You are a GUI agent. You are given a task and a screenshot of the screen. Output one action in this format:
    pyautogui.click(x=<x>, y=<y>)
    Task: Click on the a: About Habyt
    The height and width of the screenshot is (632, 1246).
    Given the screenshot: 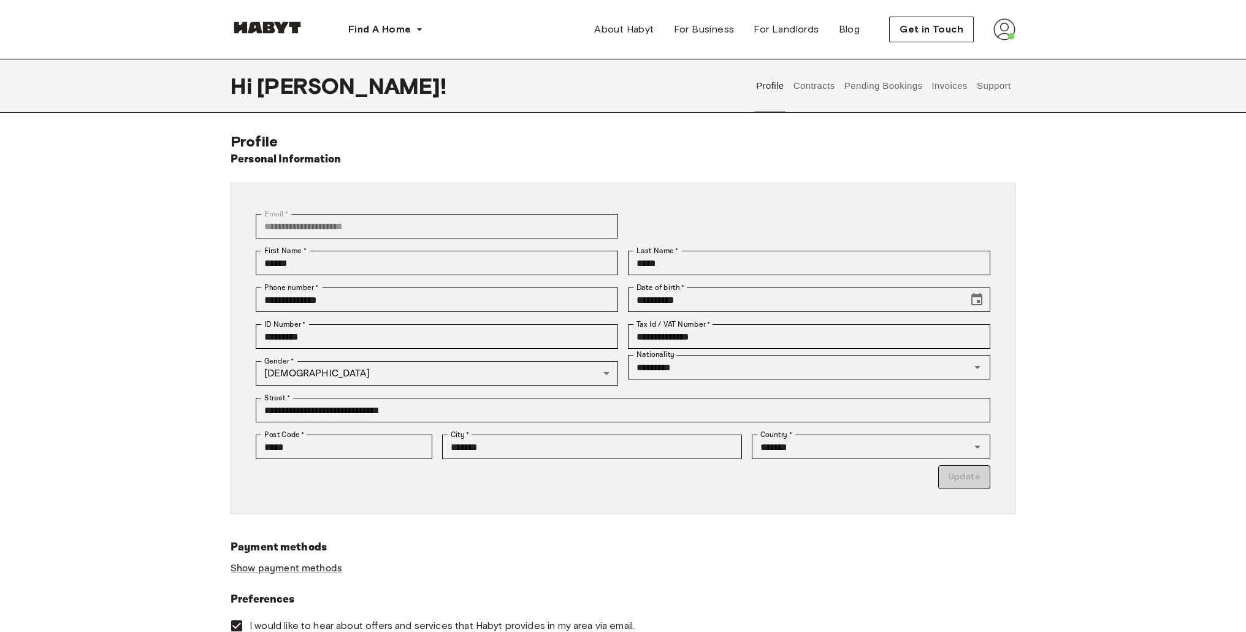 What is the action you would take?
    pyautogui.click(x=624, y=29)
    